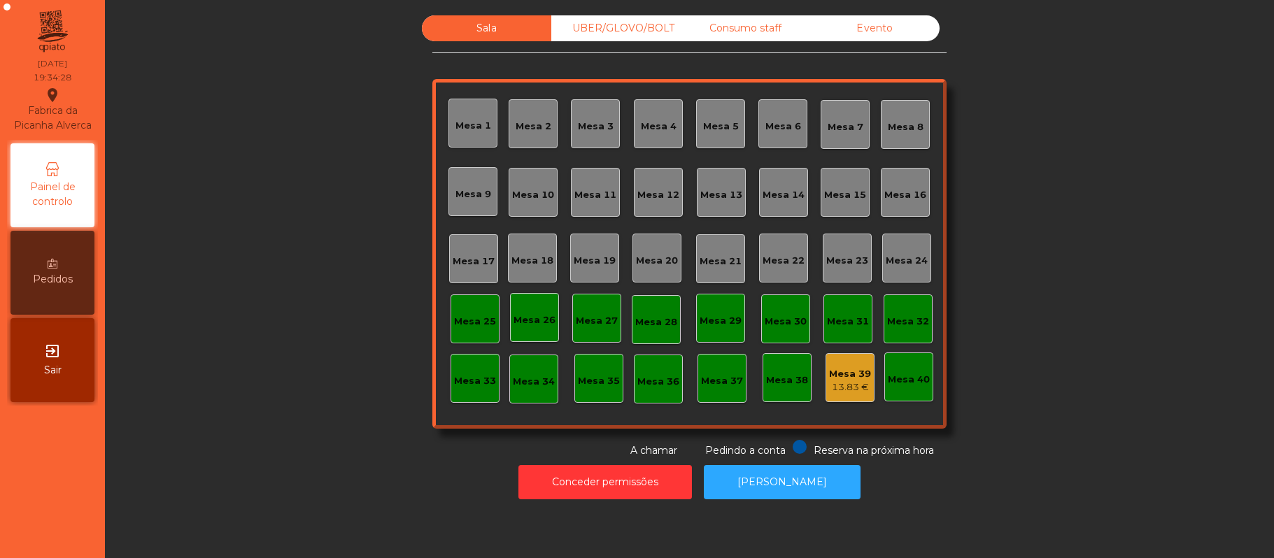  Describe the element at coordinates (473, 126) in the screenshot. I see `div: Mesa 1` at that location.